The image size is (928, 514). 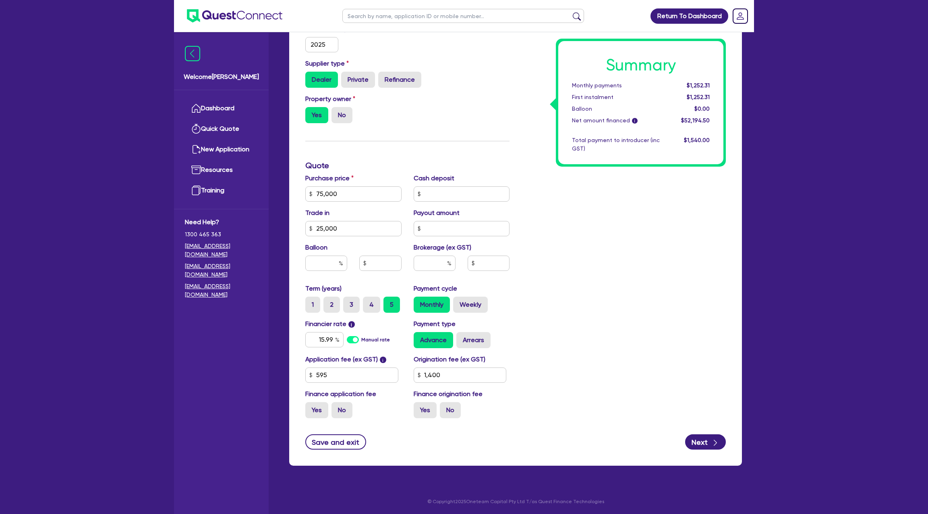 What do you see at coordinates (435, 289) in the screenshot?
I see `label: Payment cycle` at bounding box center [435, 289].